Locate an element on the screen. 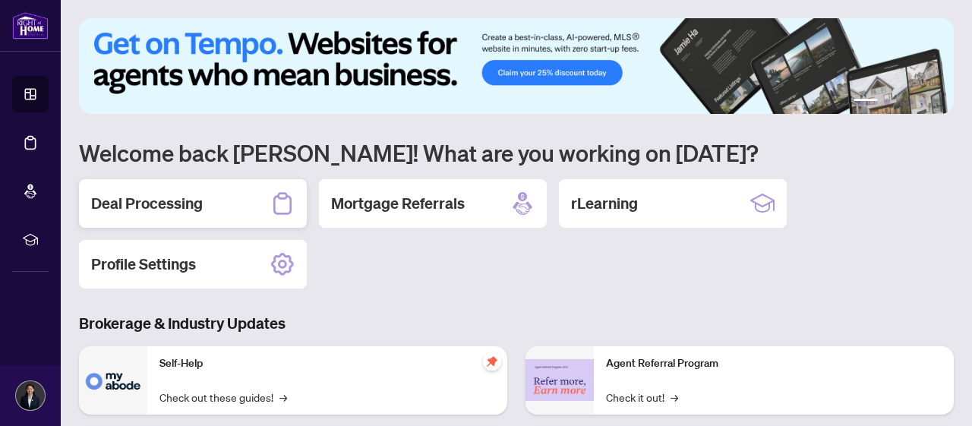  button: 2 is located at coordinates (887, 102).